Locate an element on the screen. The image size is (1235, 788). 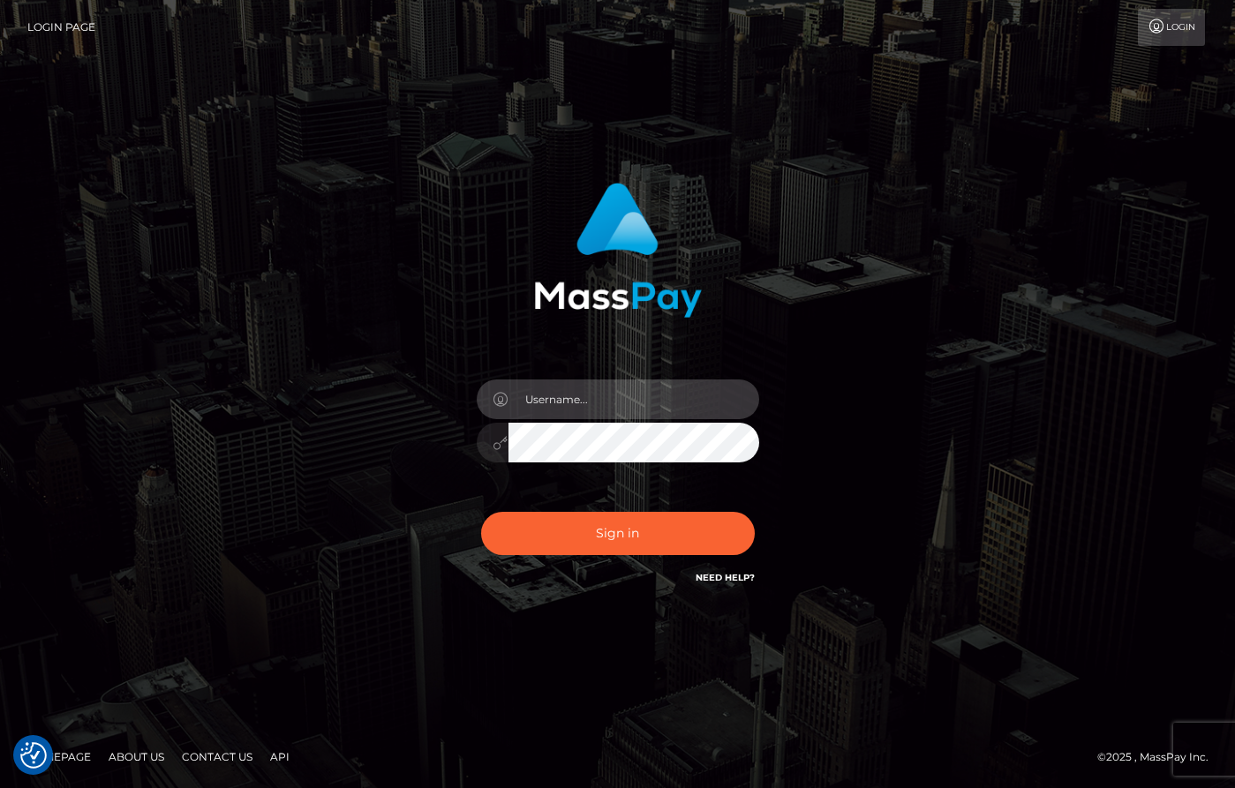
a: Homepage is located at coordinates (58, 756).